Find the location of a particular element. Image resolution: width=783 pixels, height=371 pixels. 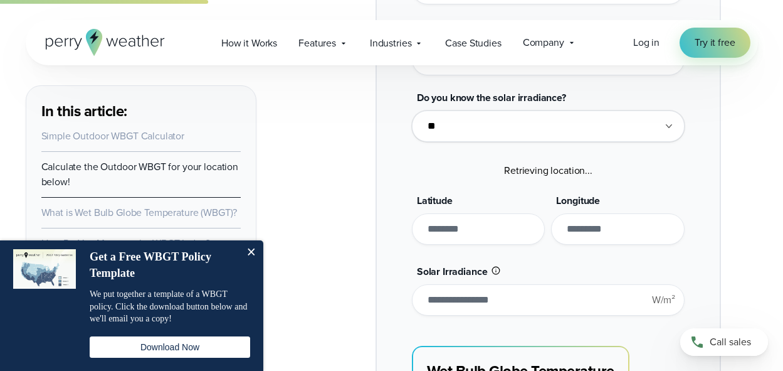

a: Call sales is located at coordinates (724, 342).